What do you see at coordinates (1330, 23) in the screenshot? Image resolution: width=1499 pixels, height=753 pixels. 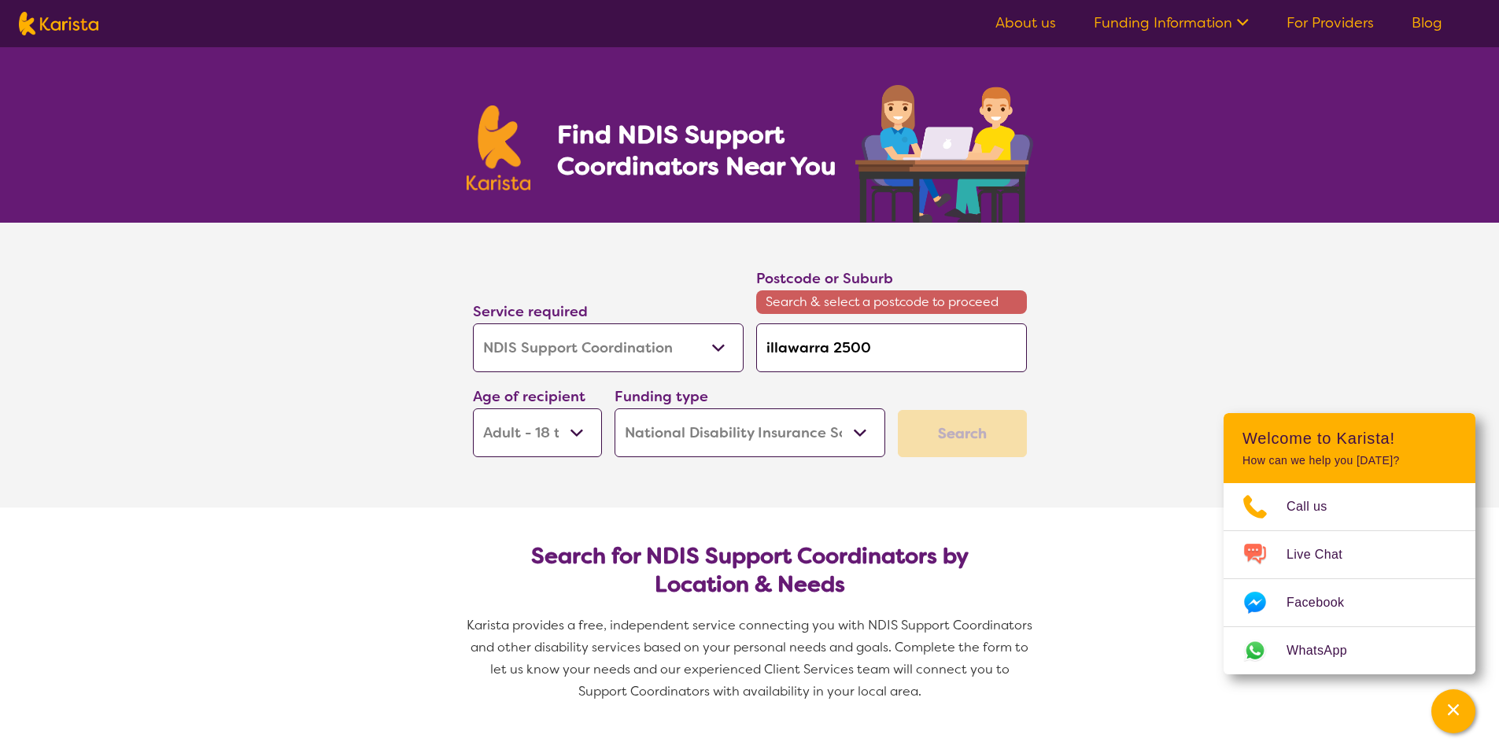 I see `a: For Providers` at bounding box center [1330, 23].